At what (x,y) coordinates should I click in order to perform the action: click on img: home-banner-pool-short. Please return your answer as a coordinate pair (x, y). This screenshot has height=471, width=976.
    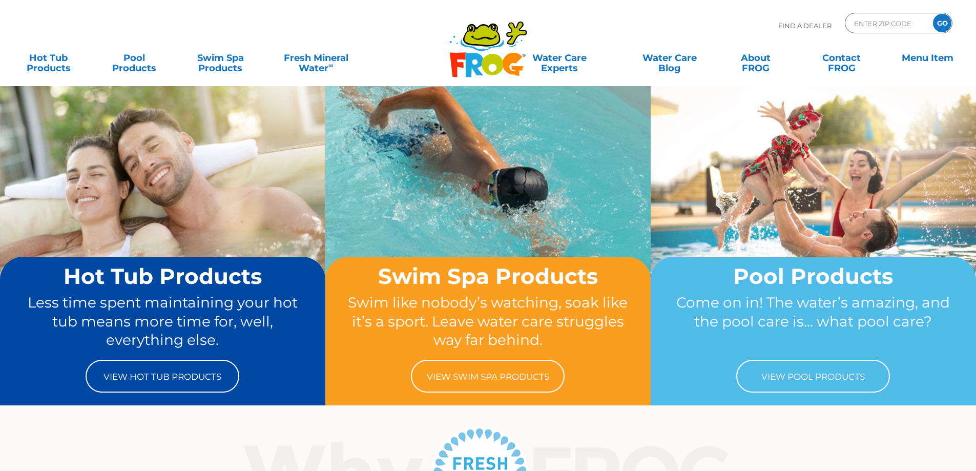
    Looking at the image, I should click on (813, 207).